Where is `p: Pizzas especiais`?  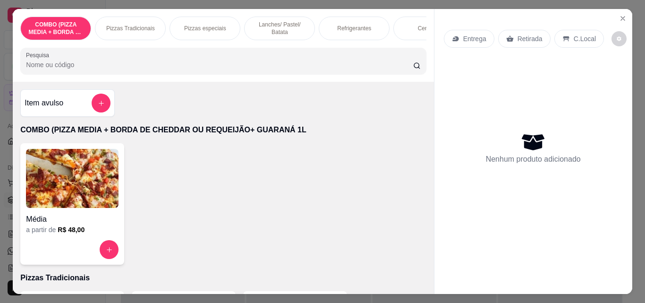
p: Pizzas especiais is located at coordinates (205, 28).